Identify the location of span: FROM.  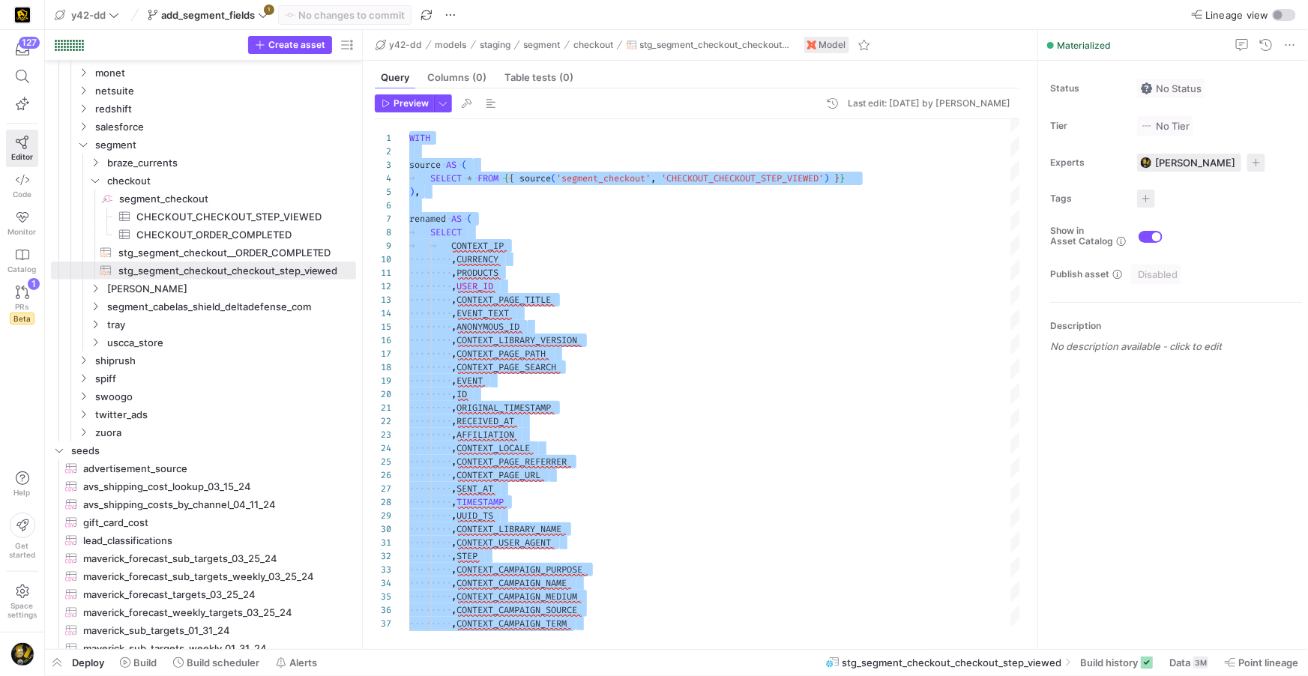
(488, 178).